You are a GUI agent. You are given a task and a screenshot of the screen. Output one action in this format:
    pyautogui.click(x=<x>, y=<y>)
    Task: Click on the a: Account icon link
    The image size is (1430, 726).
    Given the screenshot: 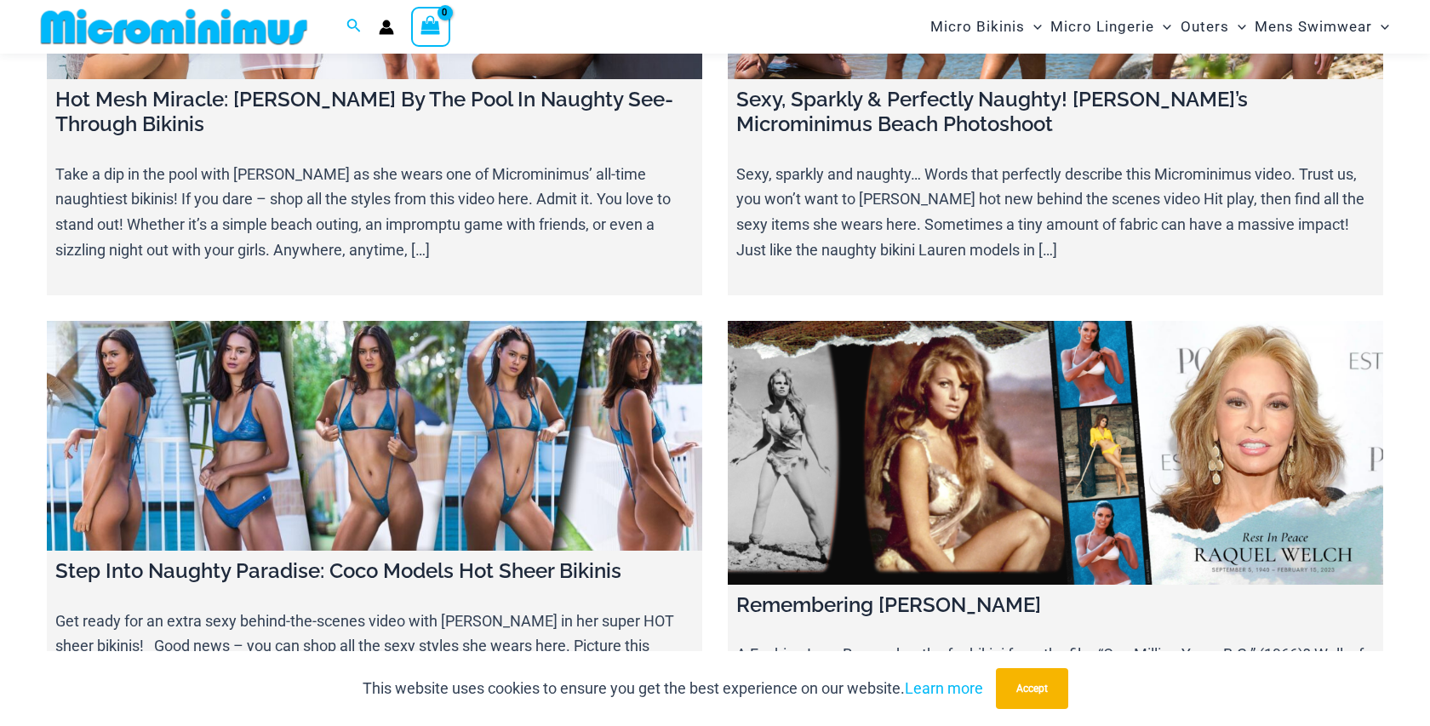 What is the action you would take?
    pyautogui.click(x=386, y=27)
    